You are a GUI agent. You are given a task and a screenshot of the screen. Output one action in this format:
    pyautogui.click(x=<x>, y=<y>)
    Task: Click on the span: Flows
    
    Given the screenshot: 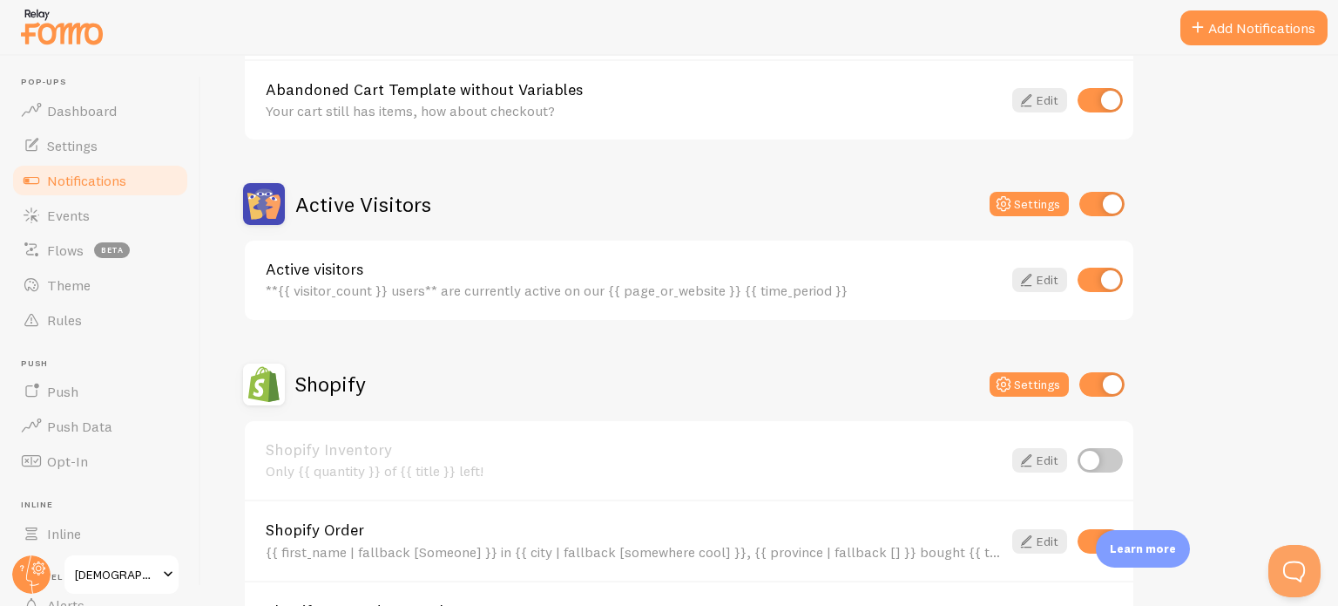 What is the action you would take?
    pyautogui.click(x=65, y=250)
    